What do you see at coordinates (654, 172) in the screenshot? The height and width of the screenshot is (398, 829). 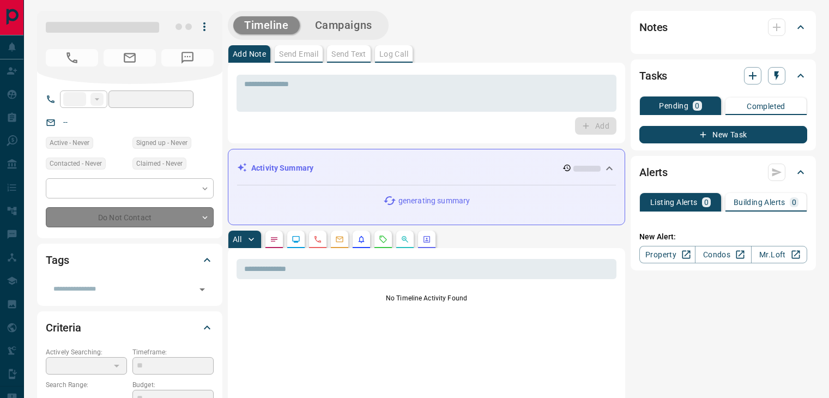 I see `h2: Alerts` at bounding box center [654, 172].